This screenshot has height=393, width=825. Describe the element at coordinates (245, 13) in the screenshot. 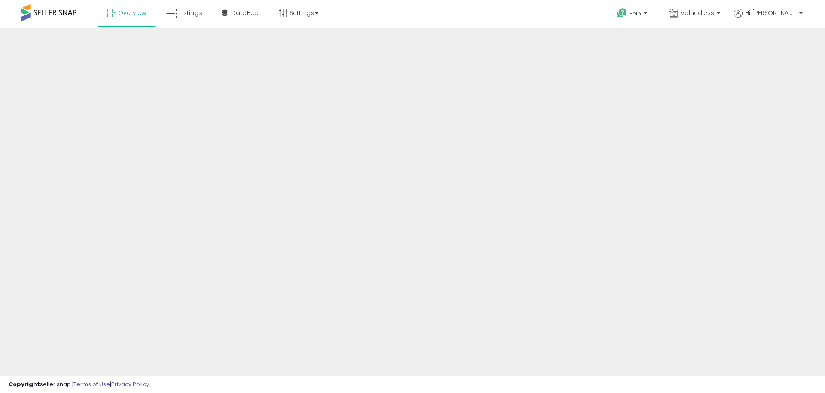

I see `span: DataHub` at that location.